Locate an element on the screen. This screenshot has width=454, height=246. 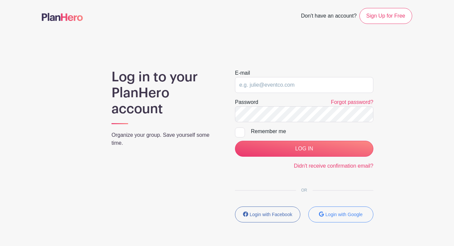
h1: Log in to your PlanHero account is located at coordinates (165, 93).